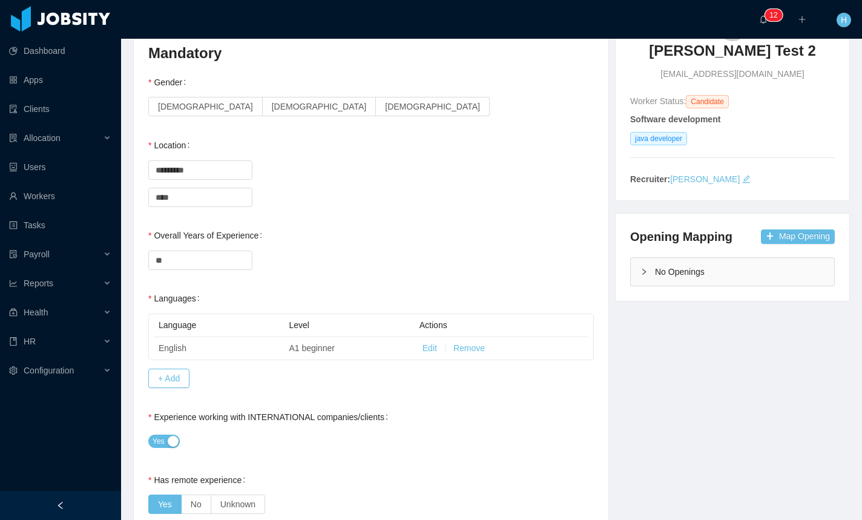  I want to click on a: icon: auditClients, so click(60, 109).